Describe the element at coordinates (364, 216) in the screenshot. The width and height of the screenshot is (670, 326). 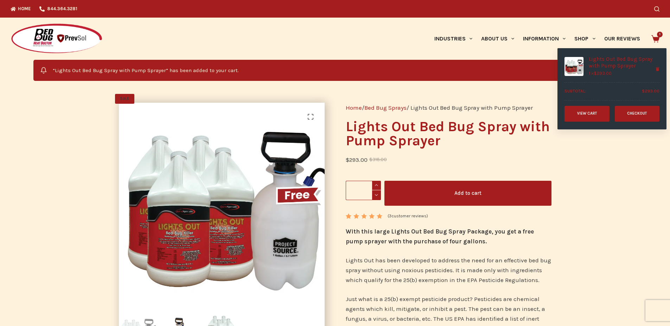
I see `div: Rated 5.00 out of 5` at that location.